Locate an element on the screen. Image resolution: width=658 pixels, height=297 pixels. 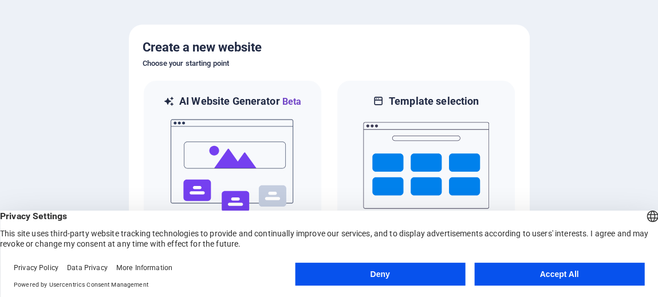
h6: AI Website Generator is located at coordinates (240, 101).